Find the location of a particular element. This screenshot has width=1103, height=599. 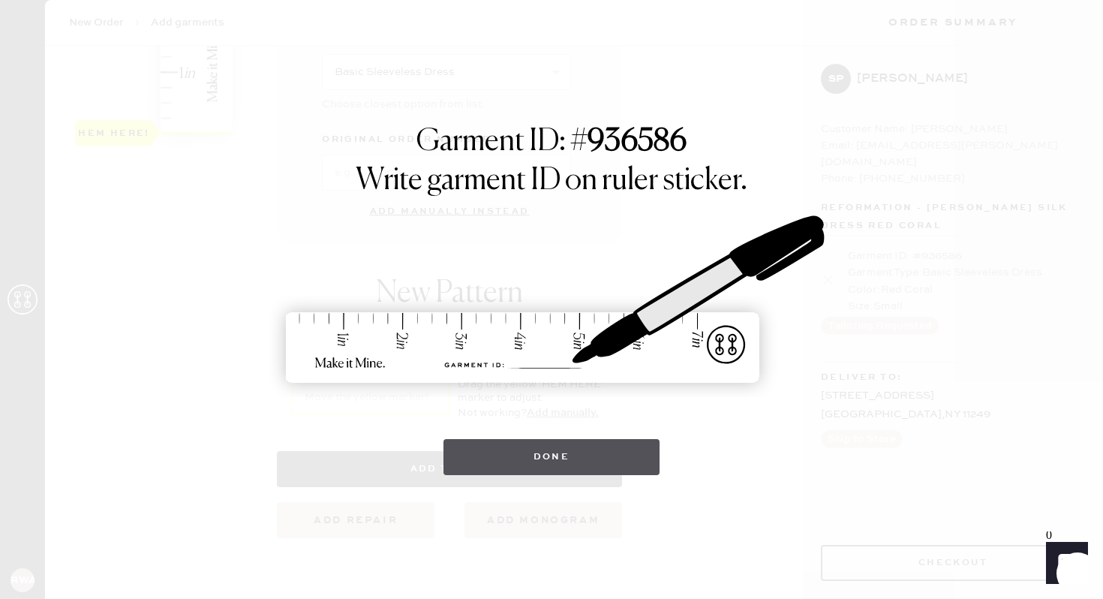

h1: Write garment ID on ruler sticker. is located at coordinates (552, 181).